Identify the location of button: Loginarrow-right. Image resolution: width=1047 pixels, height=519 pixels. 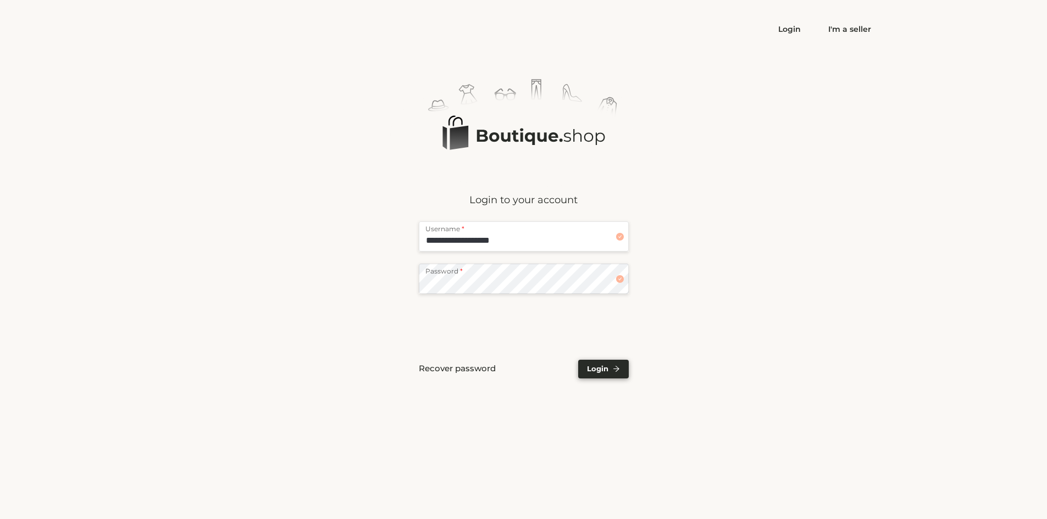
(603, 369).